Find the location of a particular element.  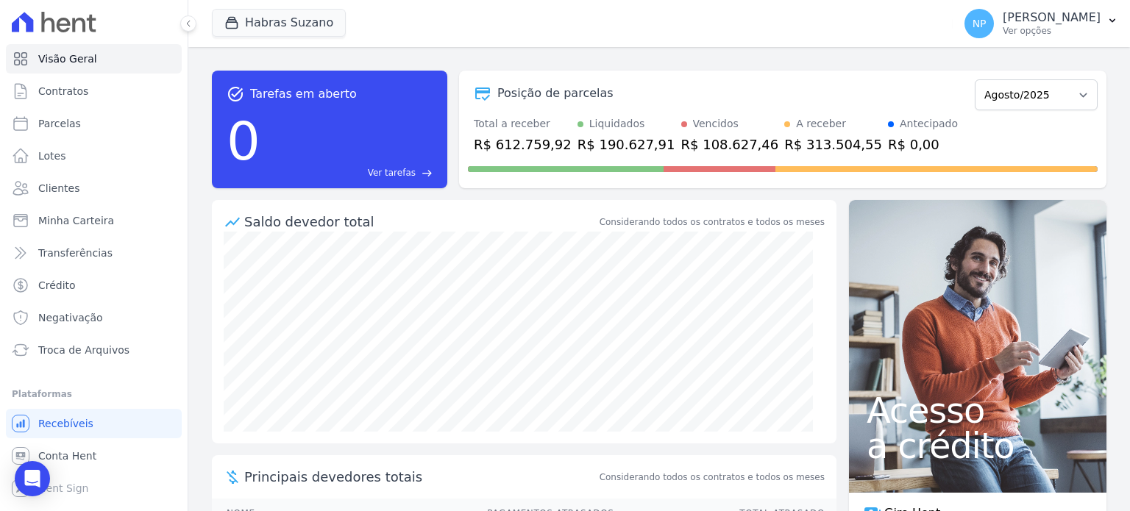

a: Lotes is located at coordinates (93, 156).